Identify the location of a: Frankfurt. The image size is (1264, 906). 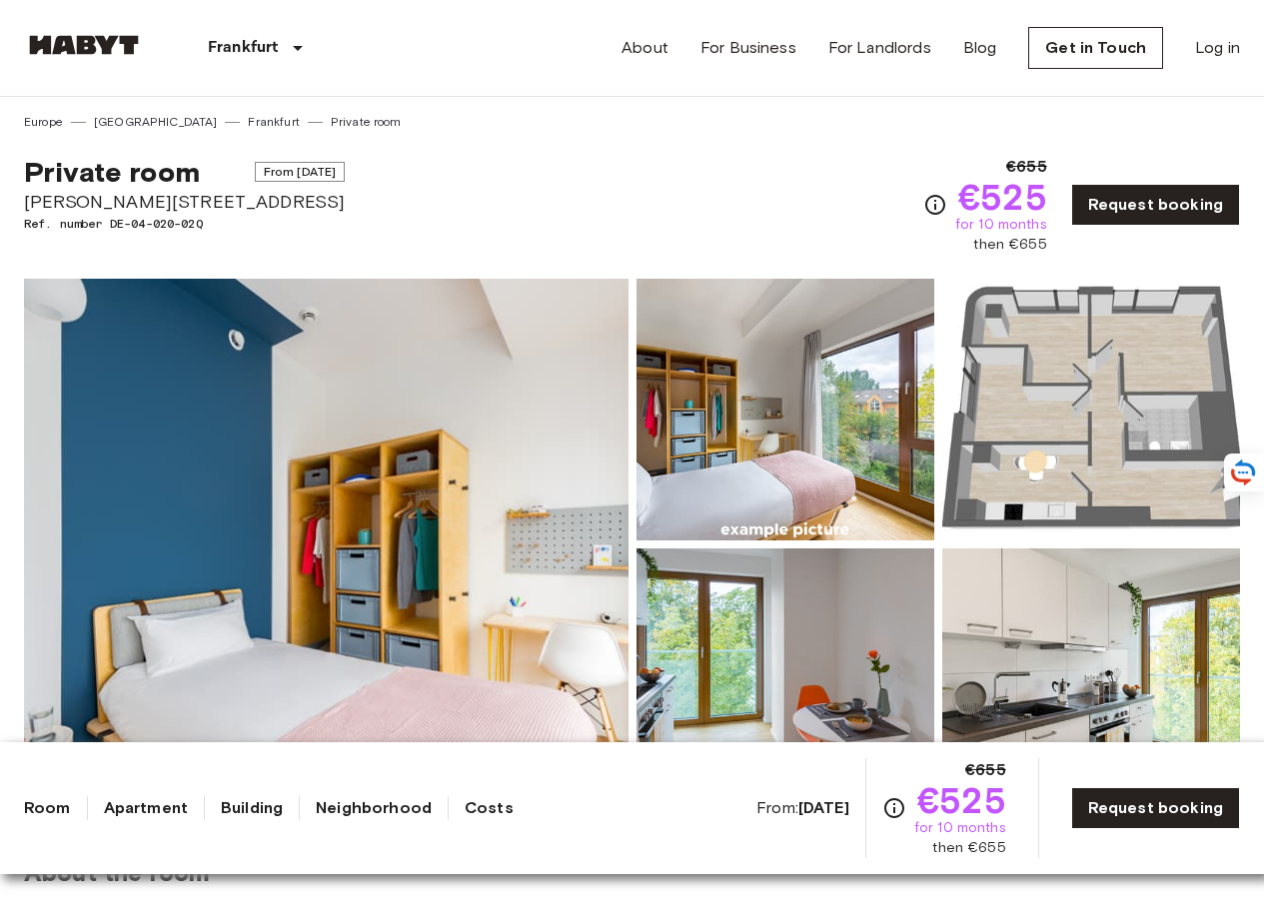
(273, 122).